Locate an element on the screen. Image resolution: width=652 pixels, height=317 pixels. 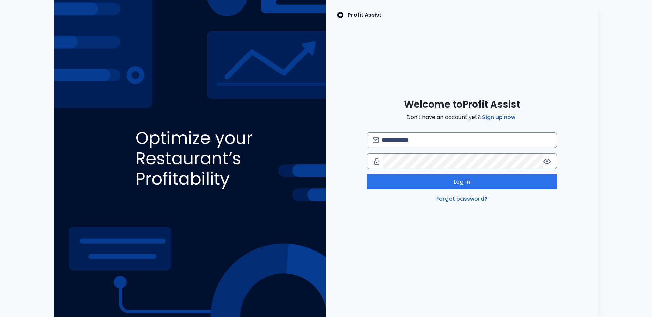
p: Profit Assist is located at coordinates (365, 15).